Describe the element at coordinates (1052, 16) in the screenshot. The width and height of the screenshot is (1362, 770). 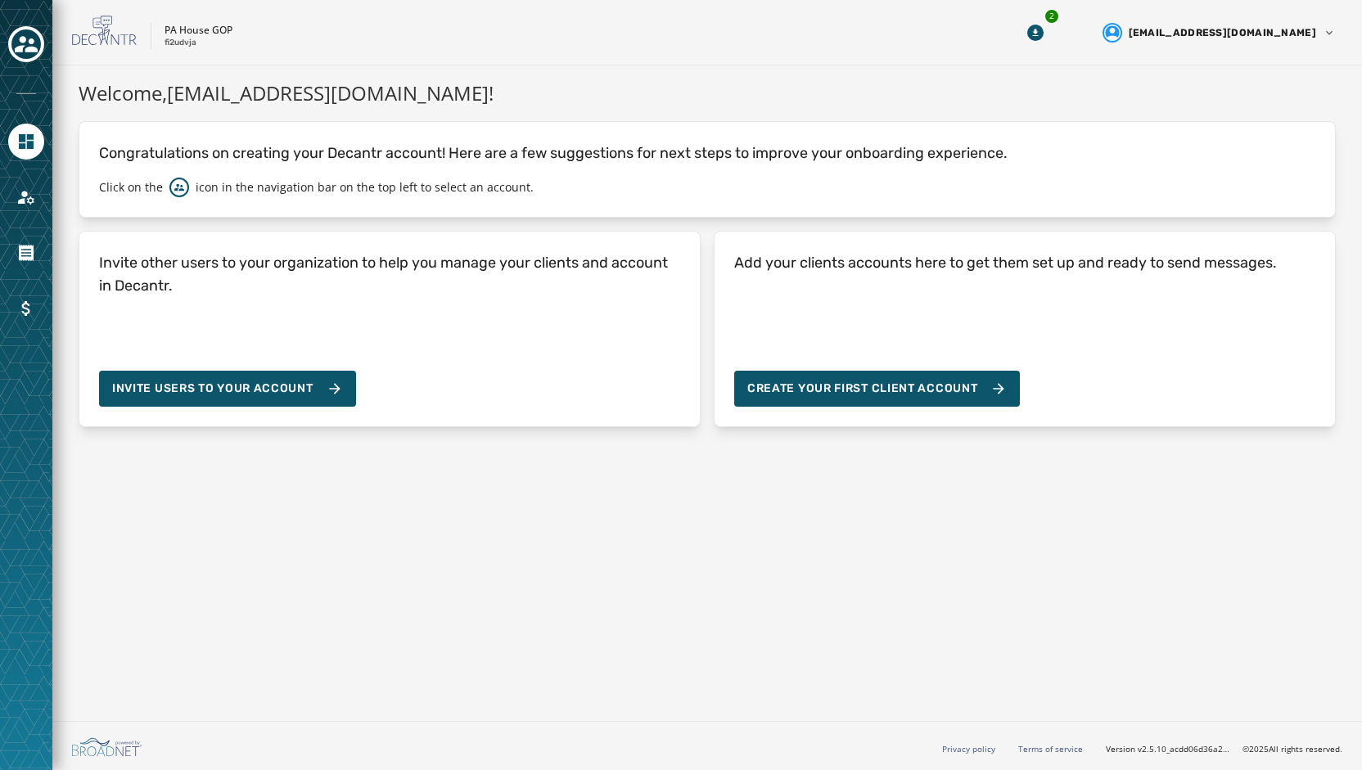
I see `div: 2` at that location.